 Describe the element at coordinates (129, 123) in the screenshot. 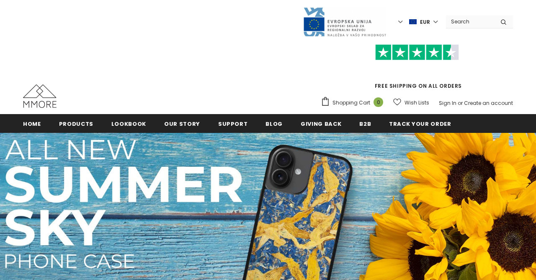

I see `a: Lookbook` at that location.